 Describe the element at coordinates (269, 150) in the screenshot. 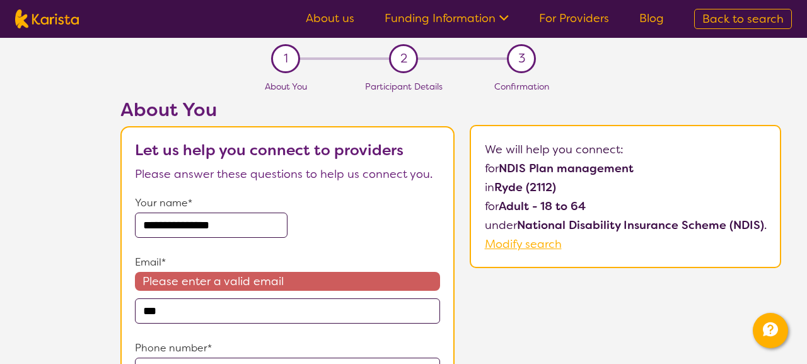

I see `b: Let us help you connect to providers` at that location.